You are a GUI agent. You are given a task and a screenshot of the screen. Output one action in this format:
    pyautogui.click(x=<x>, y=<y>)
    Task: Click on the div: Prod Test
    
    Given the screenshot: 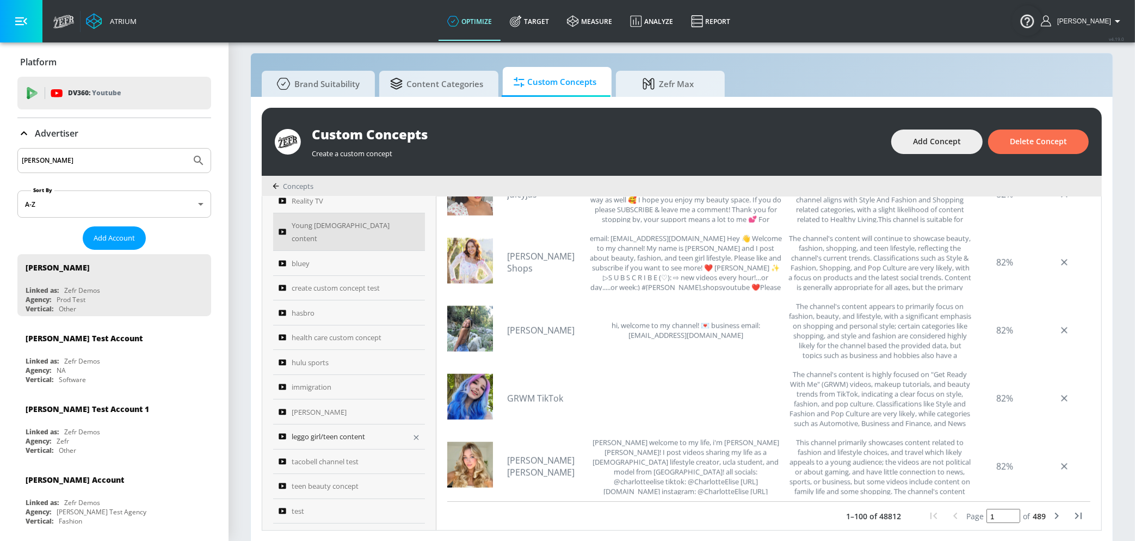 What is the action you would take?
    pyautogui.click(x=71, y=299)
    